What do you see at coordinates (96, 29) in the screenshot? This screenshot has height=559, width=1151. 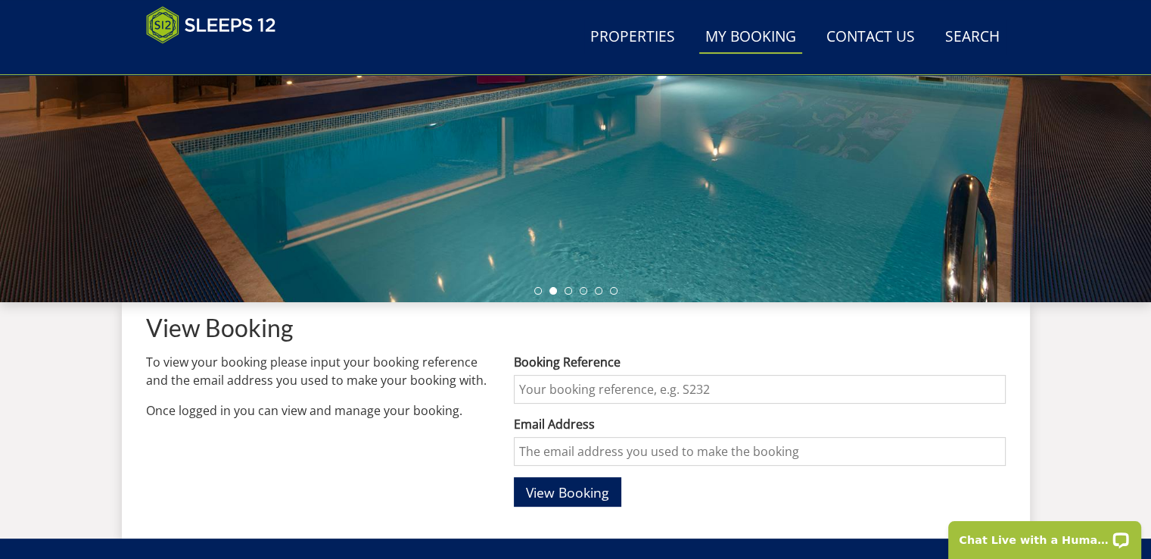 I see `p: Chat Live with a Human!` at bounding box center [96, 29].